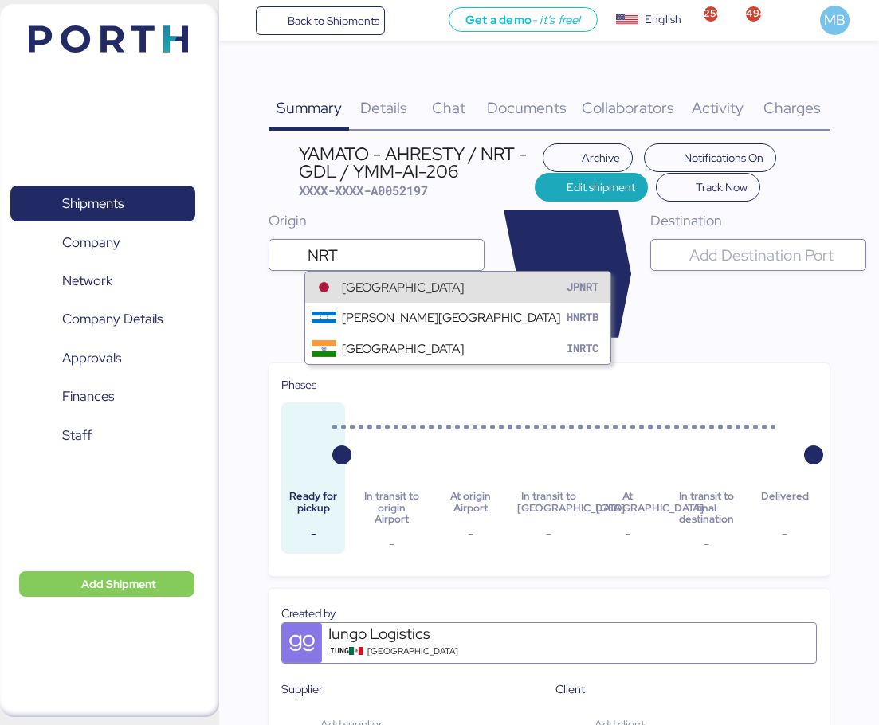 Image resolution: width=879 pixels, height=725 pixels. Describe the element at coordinates (112, 319) in the screenshot. I see `span: Company Details` at that location.